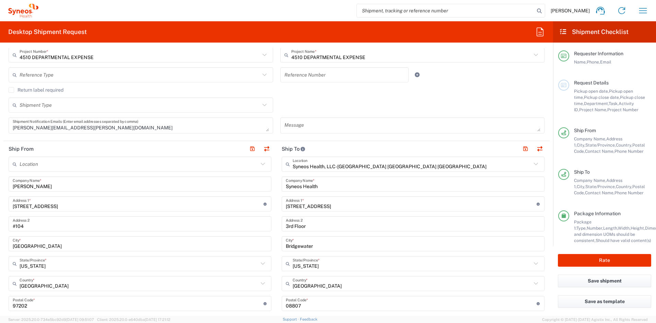  I want to click on span: Type,, so click(582, 228).